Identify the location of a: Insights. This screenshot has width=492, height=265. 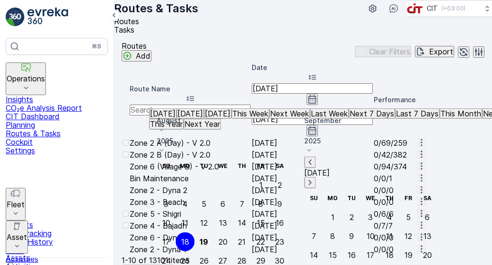
(57, 99).